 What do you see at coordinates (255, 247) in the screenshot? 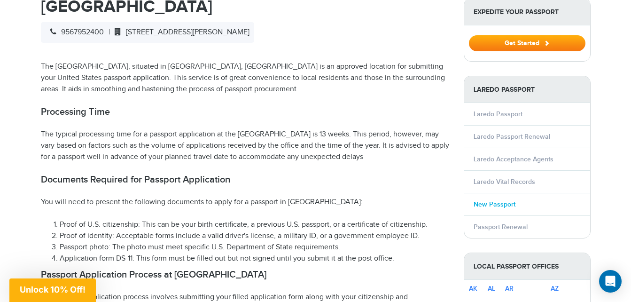
I see `li: Passport photo: The photo must meet specific U.S. Department of State requirements.` at bounding box center [255, 247].